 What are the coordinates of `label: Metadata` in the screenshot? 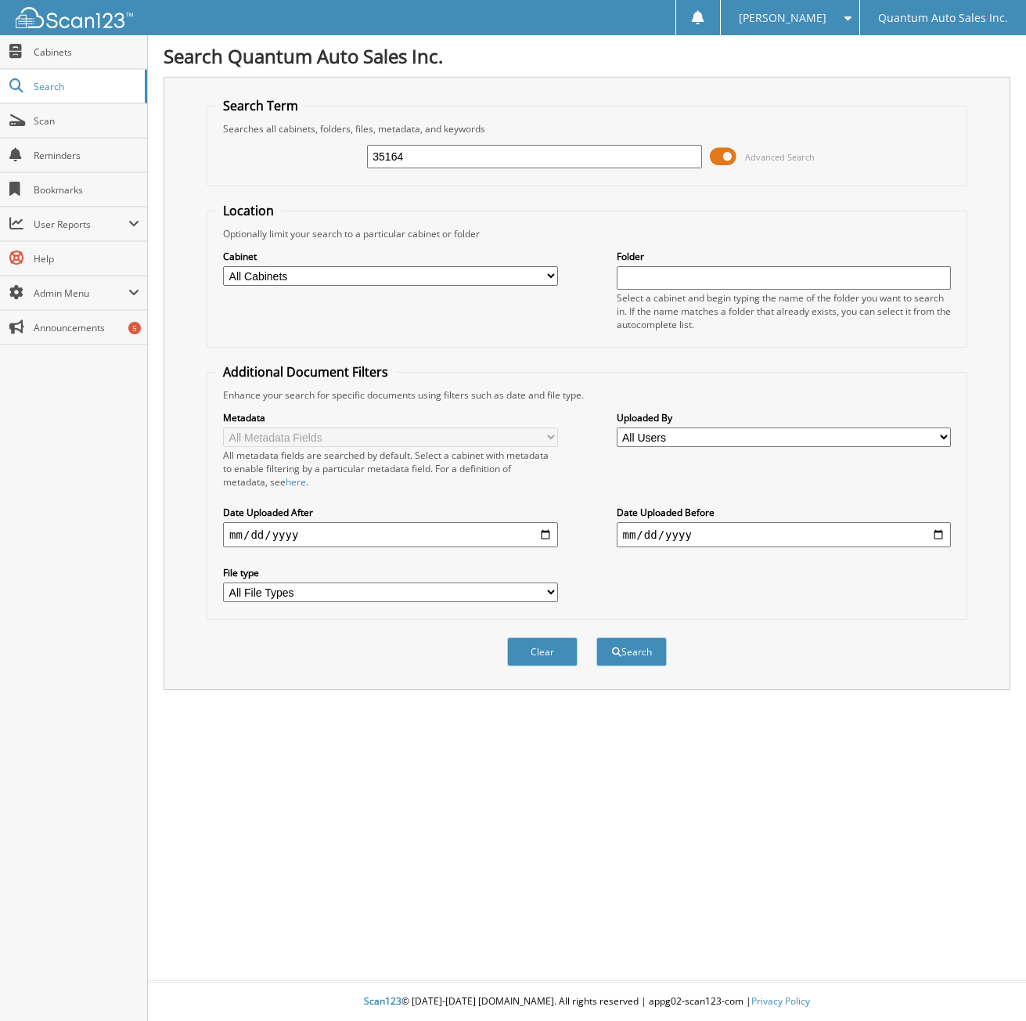 It's located at (390, 417).